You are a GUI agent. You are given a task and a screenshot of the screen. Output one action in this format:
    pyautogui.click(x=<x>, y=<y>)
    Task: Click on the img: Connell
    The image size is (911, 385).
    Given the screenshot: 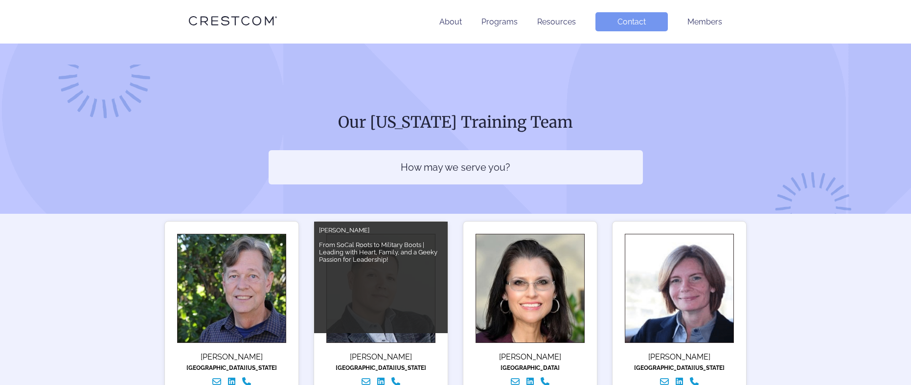 What is the action you would take?
    pyautogui.click(x=530, y=288)
    